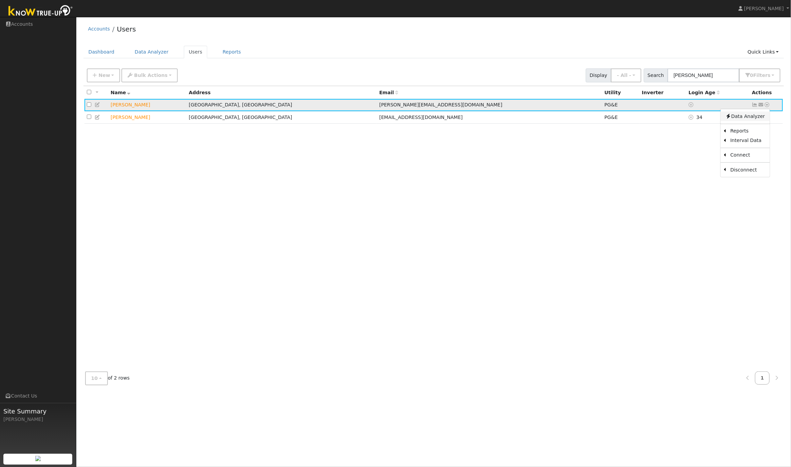  What do you see at coordinates (762, 75) in the screenshot?
I see `span: Filter` at bounding box center [762, 75].